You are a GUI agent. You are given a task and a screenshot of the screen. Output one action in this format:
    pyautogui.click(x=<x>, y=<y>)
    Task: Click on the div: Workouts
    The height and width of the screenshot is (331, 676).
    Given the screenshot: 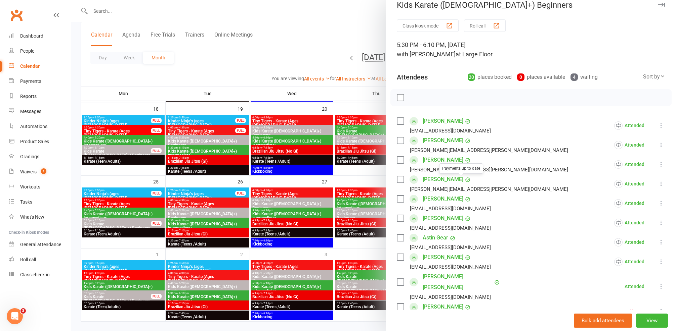 What is the action you would take?
    pyautogui.click(x=30, y=187)
    